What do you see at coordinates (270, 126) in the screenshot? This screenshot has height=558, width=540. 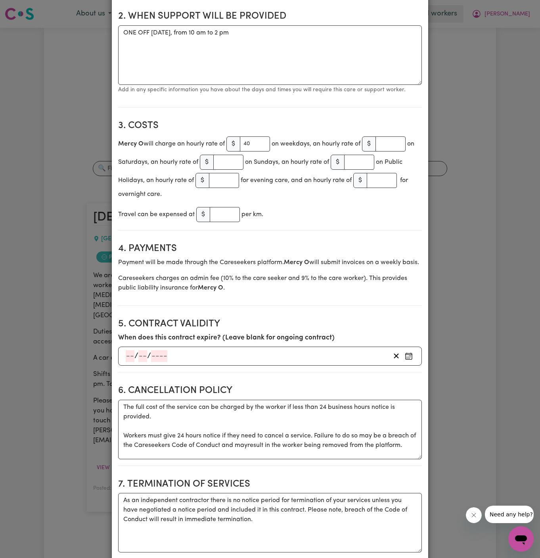 I see `h2: 3. Costs` at bounding box center [270, 126].